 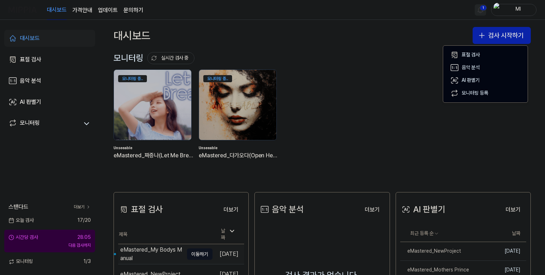 What do you see at coordinates (481, 10) in the screenshot?
I see `img: 알림` at bounding box center [481, 10].